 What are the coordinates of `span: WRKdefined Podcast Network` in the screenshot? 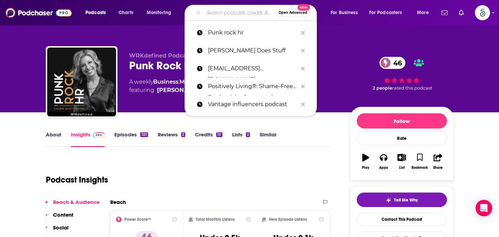 It's located at (174, 55).